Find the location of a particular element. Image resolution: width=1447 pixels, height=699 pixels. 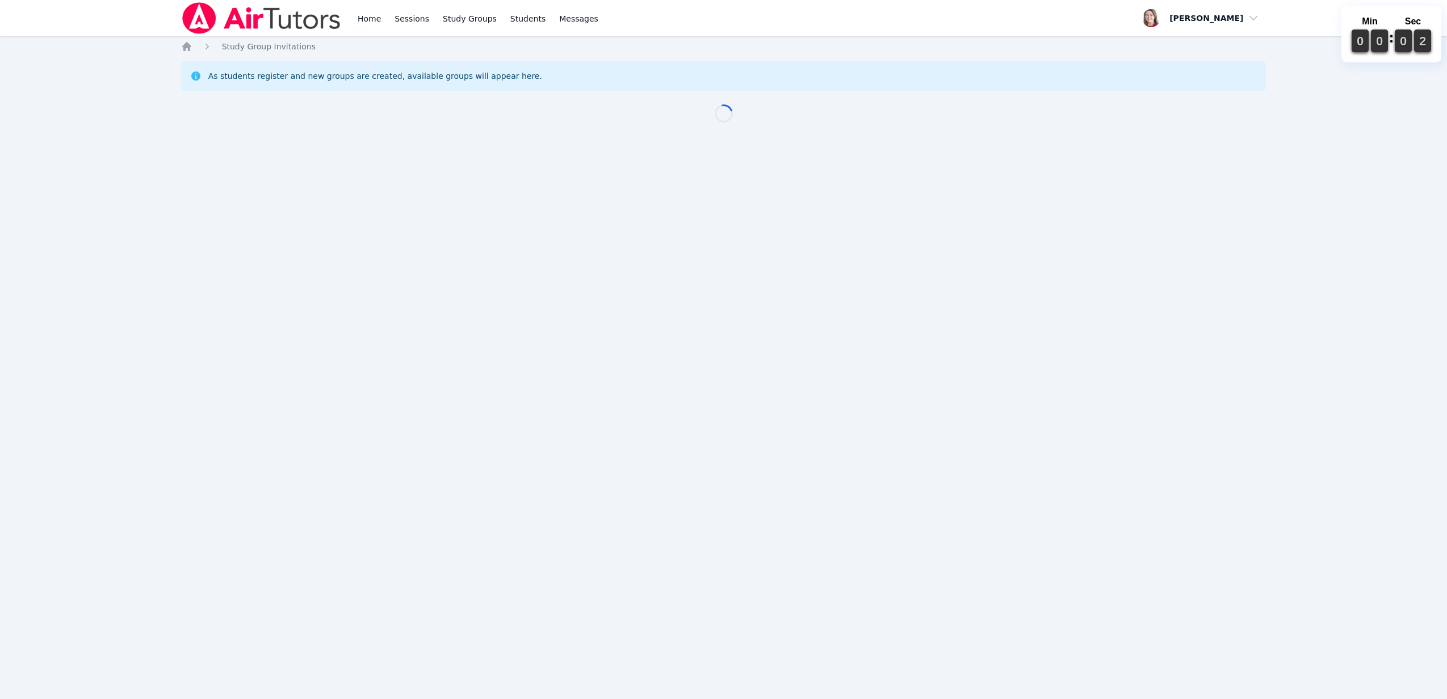

span: Messages is located at coordinates (578, 19).